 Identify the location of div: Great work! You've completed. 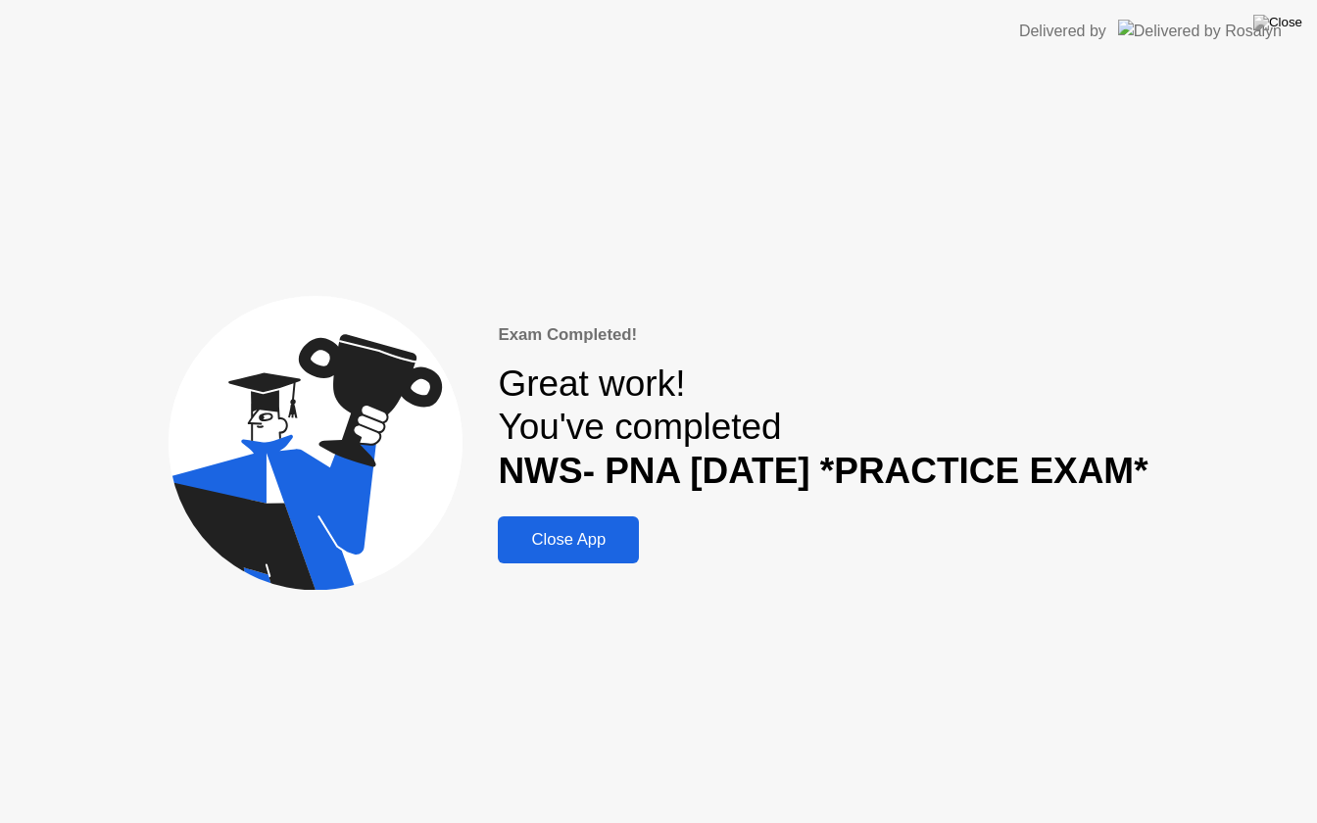
(822, 427).